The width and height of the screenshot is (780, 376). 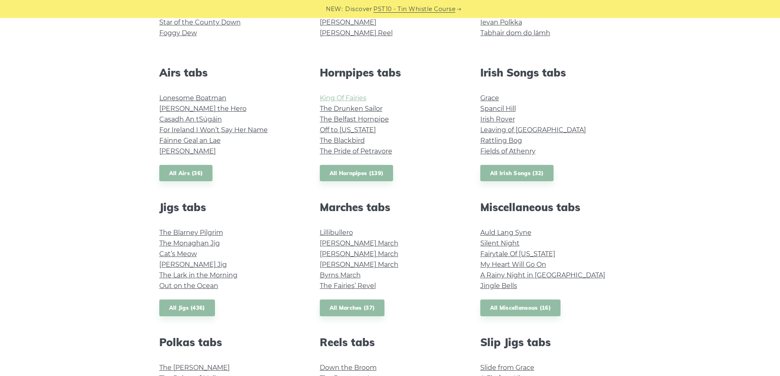 What do you see at coordinates (230, 72) in the screenshot?
I see `h2: Airs tabs` at bounding box center [230, 72].